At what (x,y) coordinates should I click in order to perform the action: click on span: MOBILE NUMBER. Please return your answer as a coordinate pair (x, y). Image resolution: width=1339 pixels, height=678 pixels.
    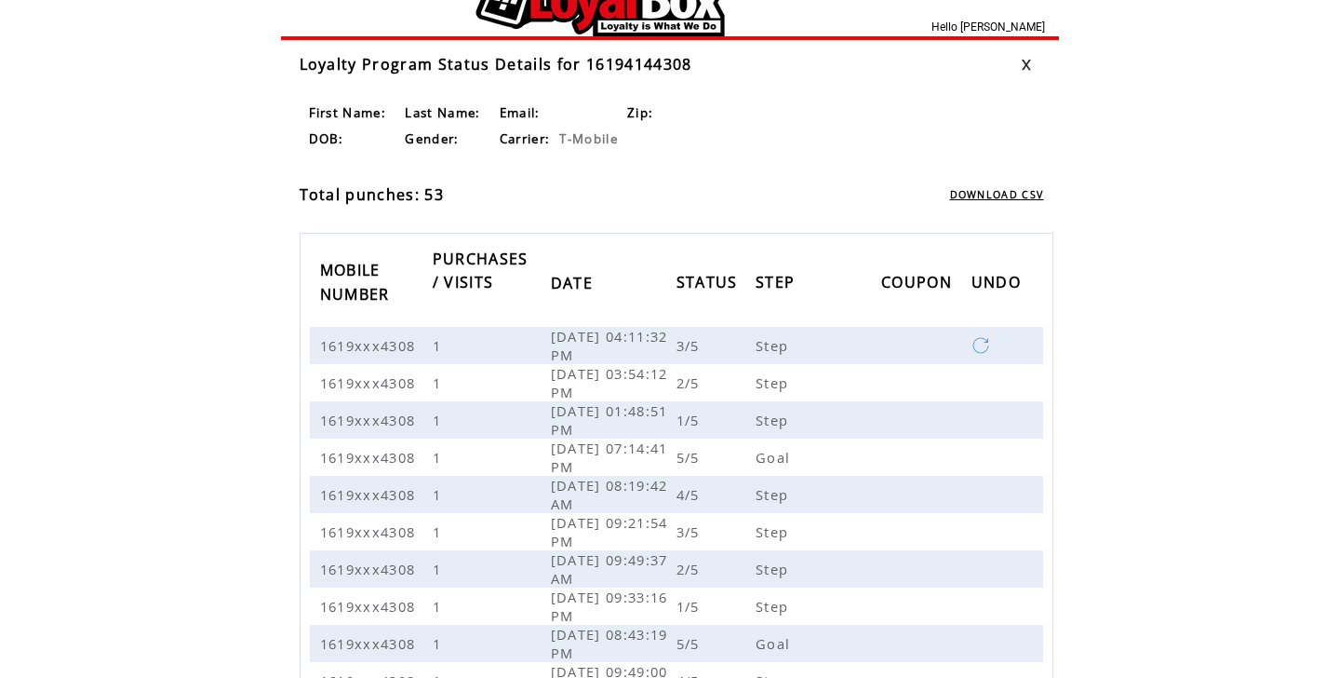
    Looking at the image, I should click on (357, 284).